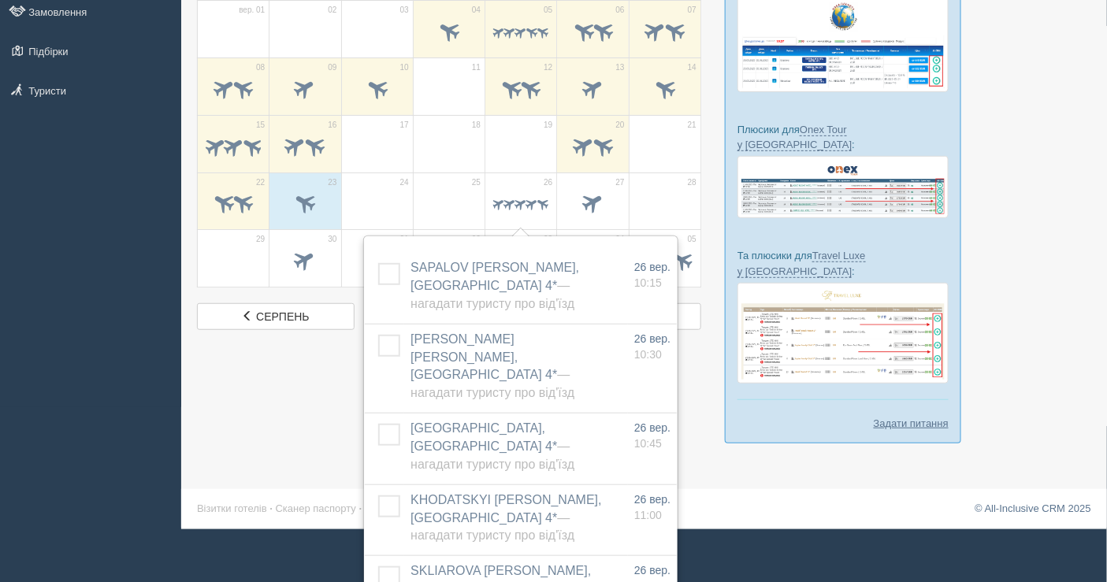 The image size is (1107, 582). Describe the element at coordinates (332, 68) in the screenshot. I see `span: 09` at that location.